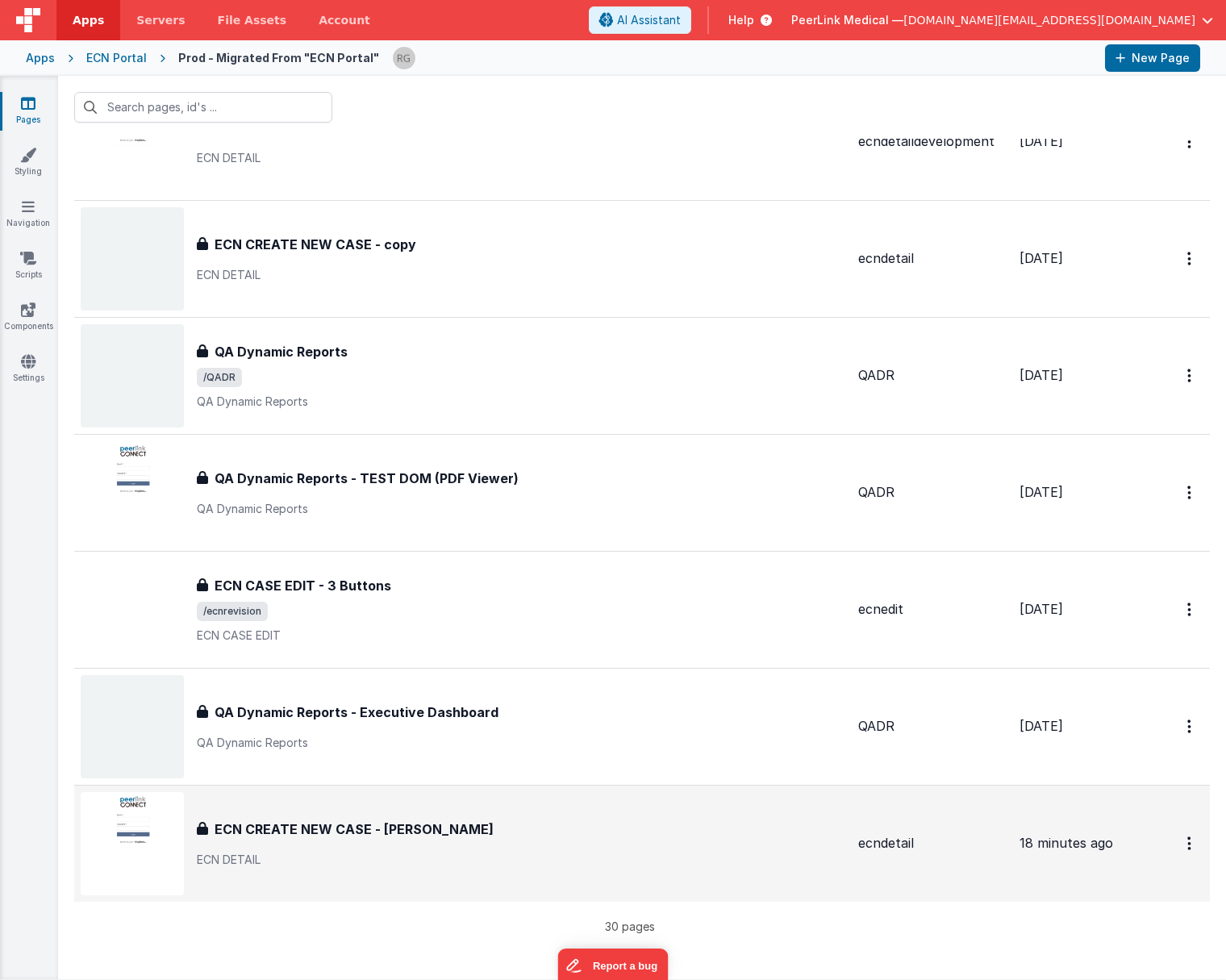 This screenshot has width=1226, height=980. What do you see at coordinates (1153, 58) in the screenshot?
I see `button: New Page` at bounding box center [1153, 58].